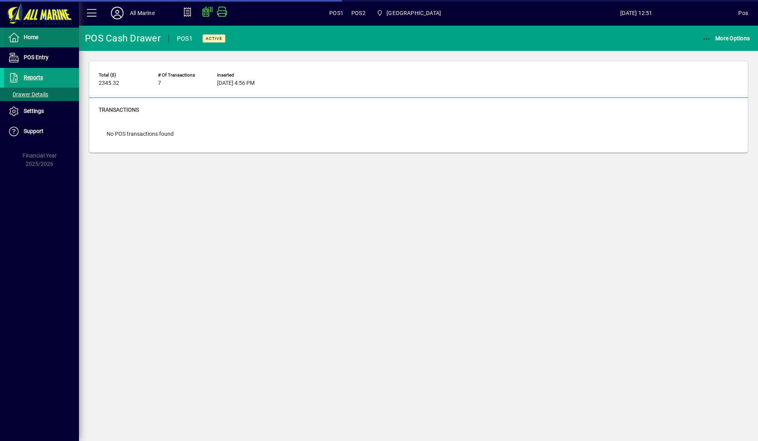 This screenshot has width=758, height=441. Describe the element at coordinates (34, 131) in the screenshot. I see `span: Support` at that location.